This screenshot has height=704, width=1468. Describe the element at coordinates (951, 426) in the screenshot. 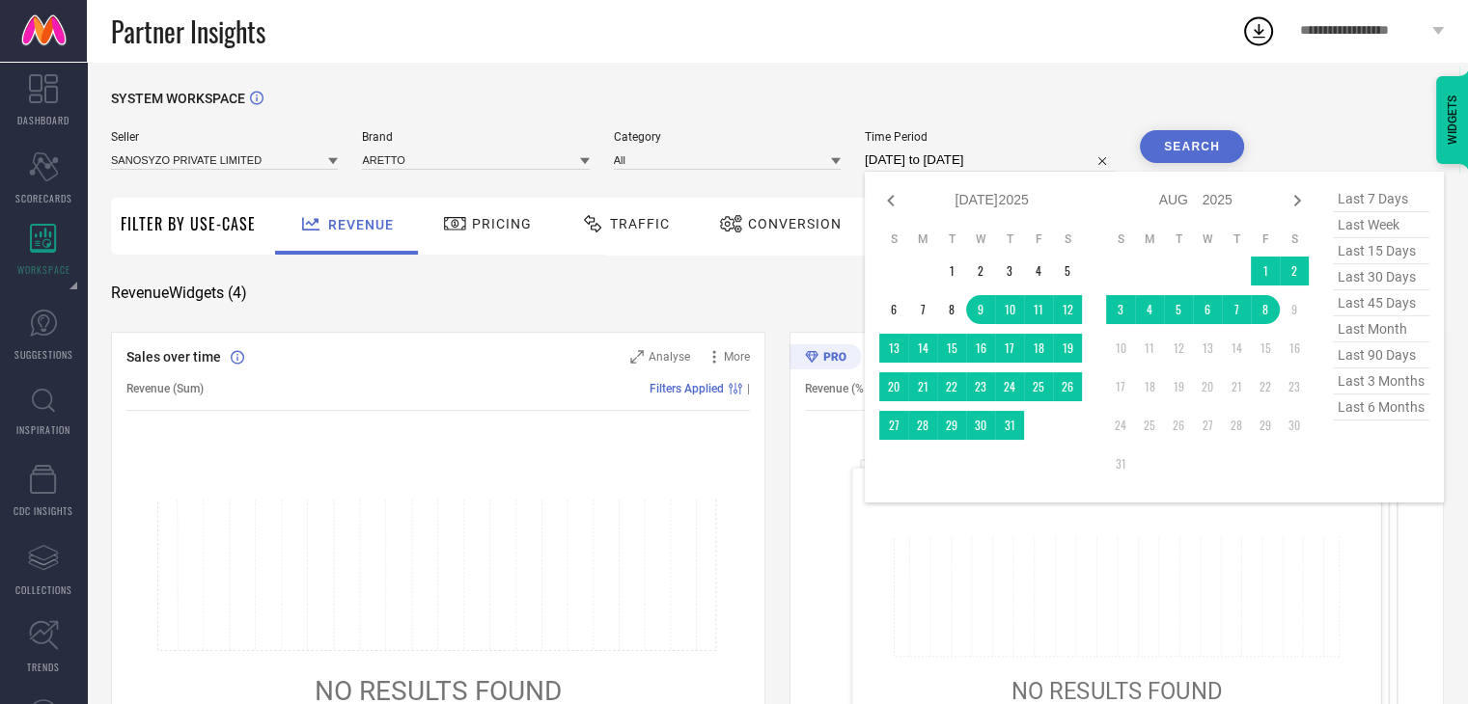

I see `td: Tue Jul 29 2025` at that location.